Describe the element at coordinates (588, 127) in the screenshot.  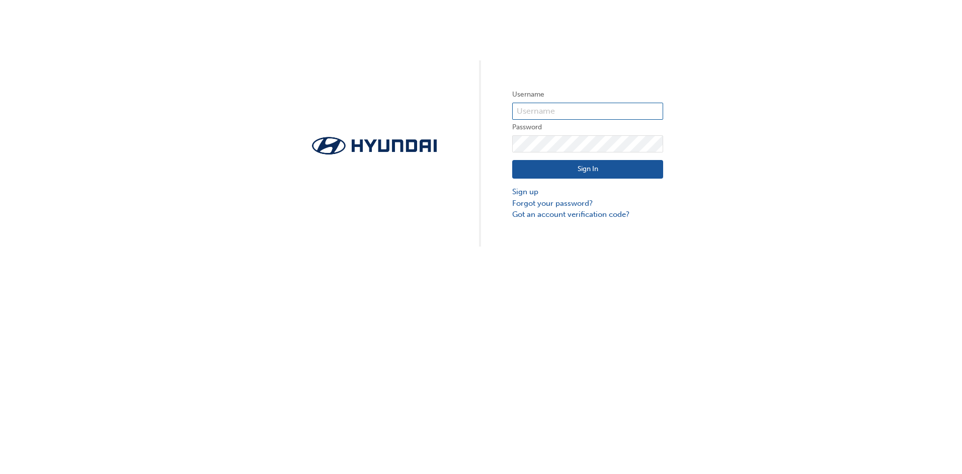
I see `label: Password` at that location.